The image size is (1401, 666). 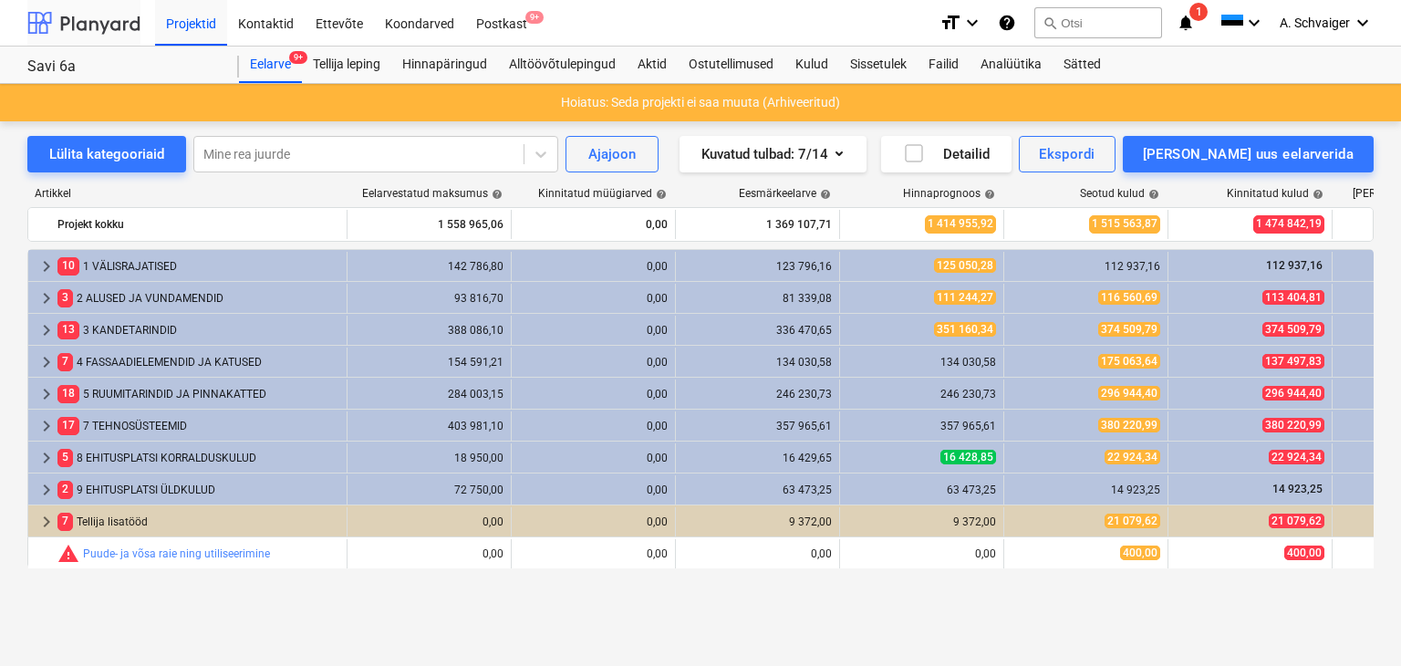 I want to click on i: format_size, so click(x=950, y=23).